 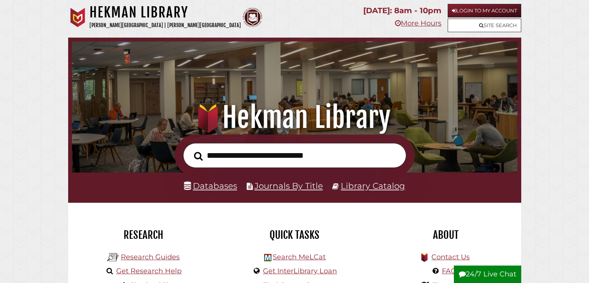 What do you see at coordinates (419, 23) in the screenshot?
I see `a: More Hours` at bounding box center [419, 23].